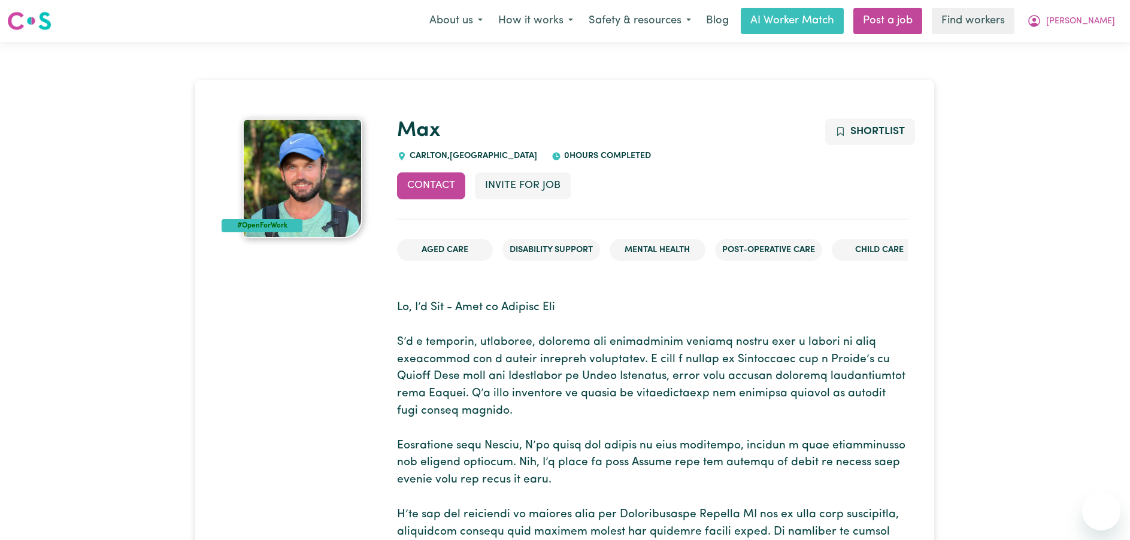 The height and width of the screenshot is (540, 1130). I want to click on button: Safety & resources, so click(639, 21).